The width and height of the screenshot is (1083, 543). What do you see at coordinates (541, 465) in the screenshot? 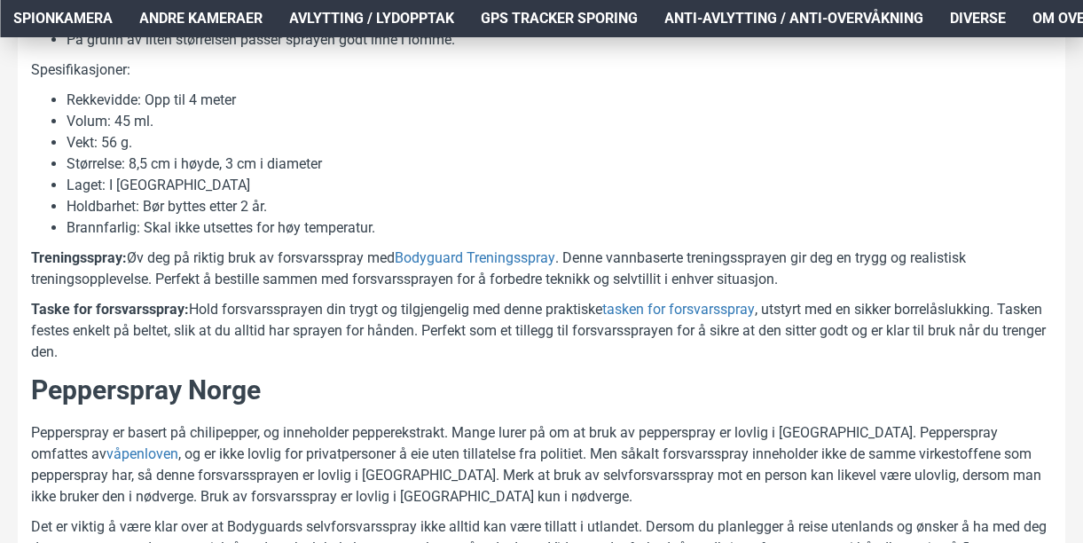
I see `p: Pepperspray er basert på chilipepper, og inneholder pepperekstrakt. Mange lurer på om at bruk av ...` at bounding box center [541, 465].